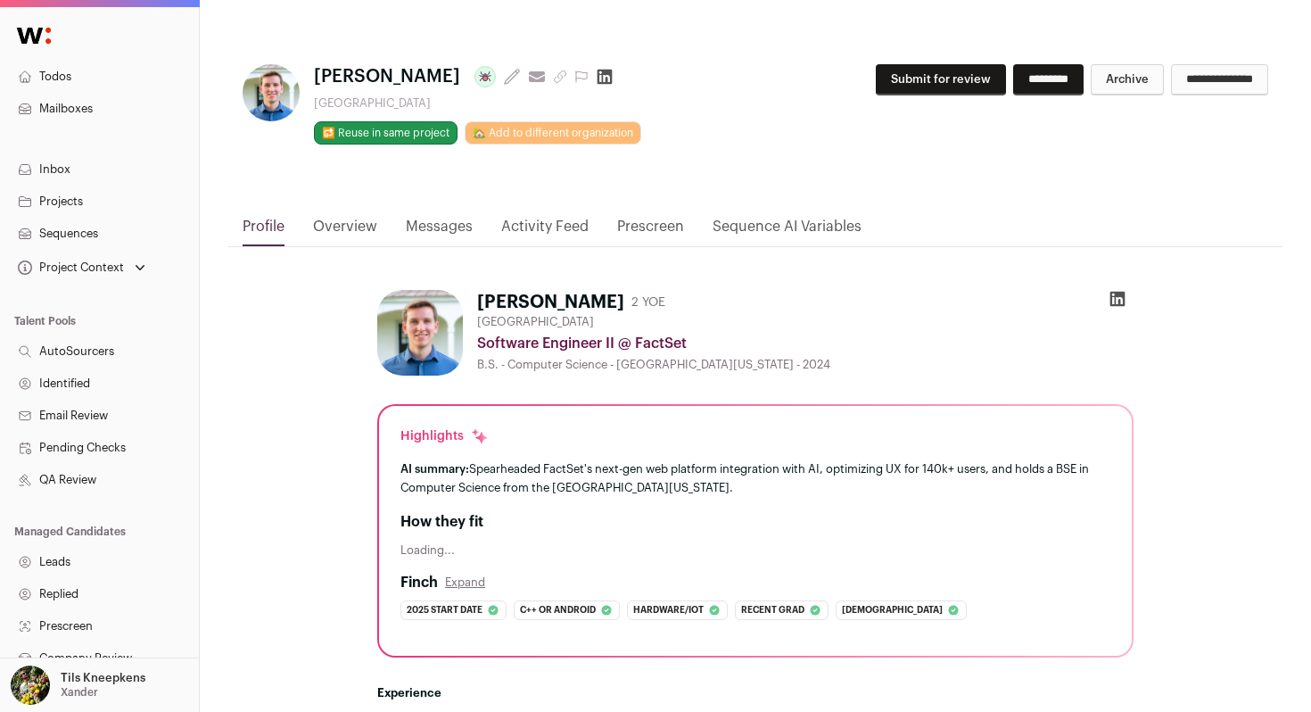 The width and height of the screenshot is (1311, 712). What do you see at coordinates (650, 231) in the screenshot?
I see `a: Prescreen` at bounding box center [650, 231].